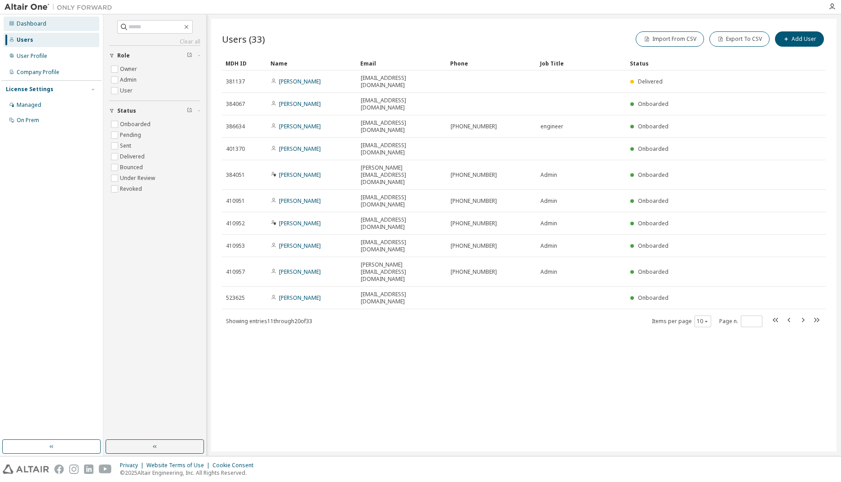 The height and width of the screenshot is (482, 841). Describe the element at coordinates (127, 91) in the screenshot. I see `label: User` at that location.